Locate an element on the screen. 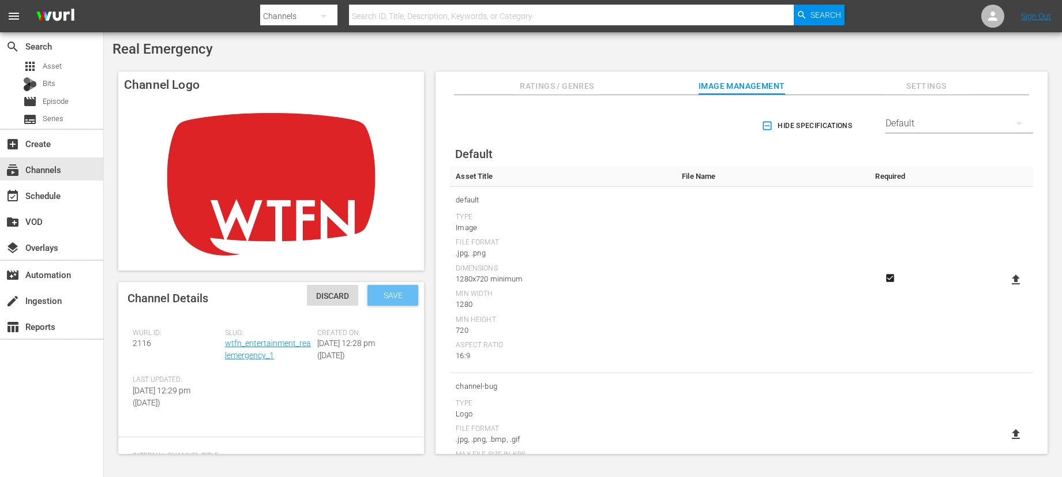 This screenshot has width=1062, height=477. span: Discard is located at coordinates (332, 296).